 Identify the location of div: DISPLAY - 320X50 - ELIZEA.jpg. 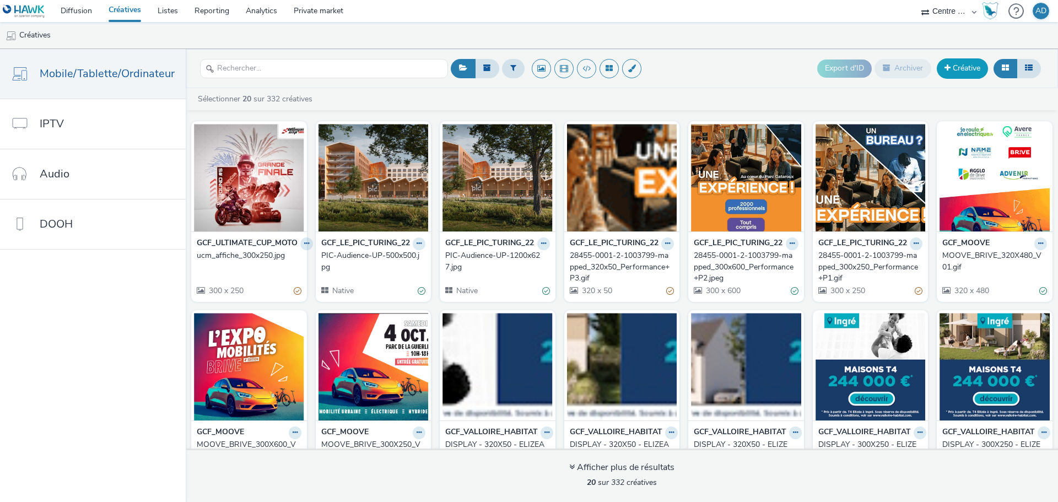
(744, 450).